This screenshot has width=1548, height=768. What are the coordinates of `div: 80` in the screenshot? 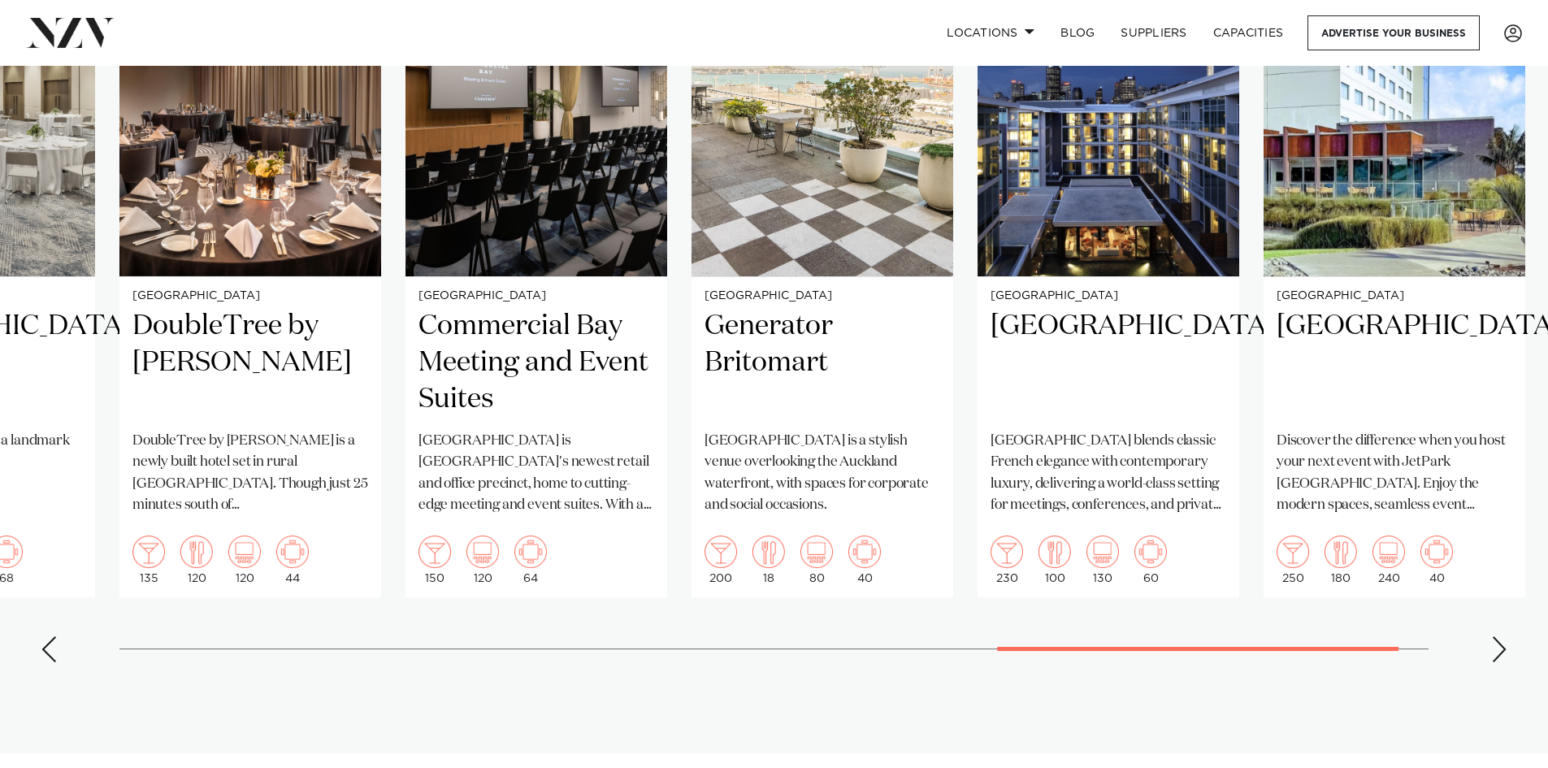 It's located at (817, 560).